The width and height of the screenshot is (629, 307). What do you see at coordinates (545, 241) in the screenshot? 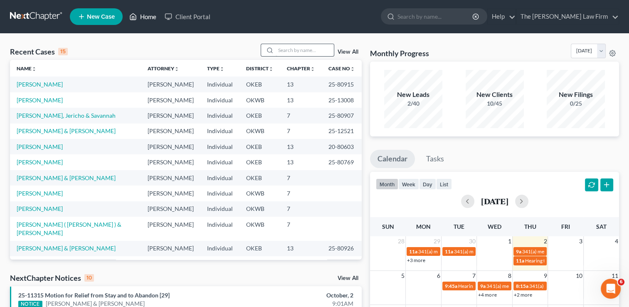
I see `span: 2` at bounding box center [545, 241].